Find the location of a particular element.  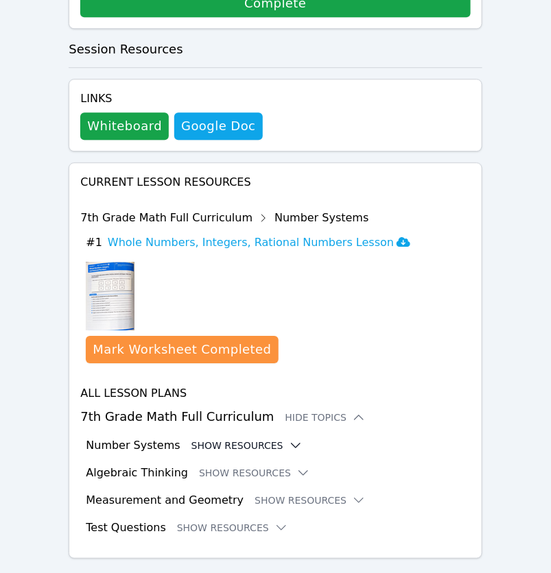

h4: All Lesson Plans is located at coordinates (275, 394).